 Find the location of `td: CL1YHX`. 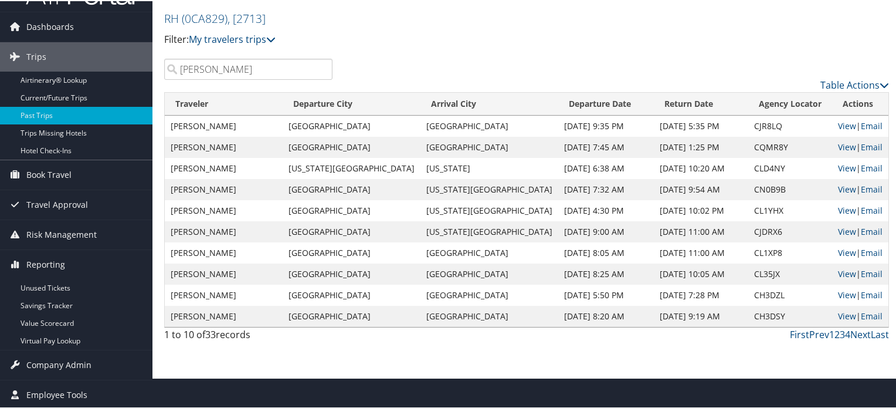

td: CL1YHX is located at coordinates (790, 209).